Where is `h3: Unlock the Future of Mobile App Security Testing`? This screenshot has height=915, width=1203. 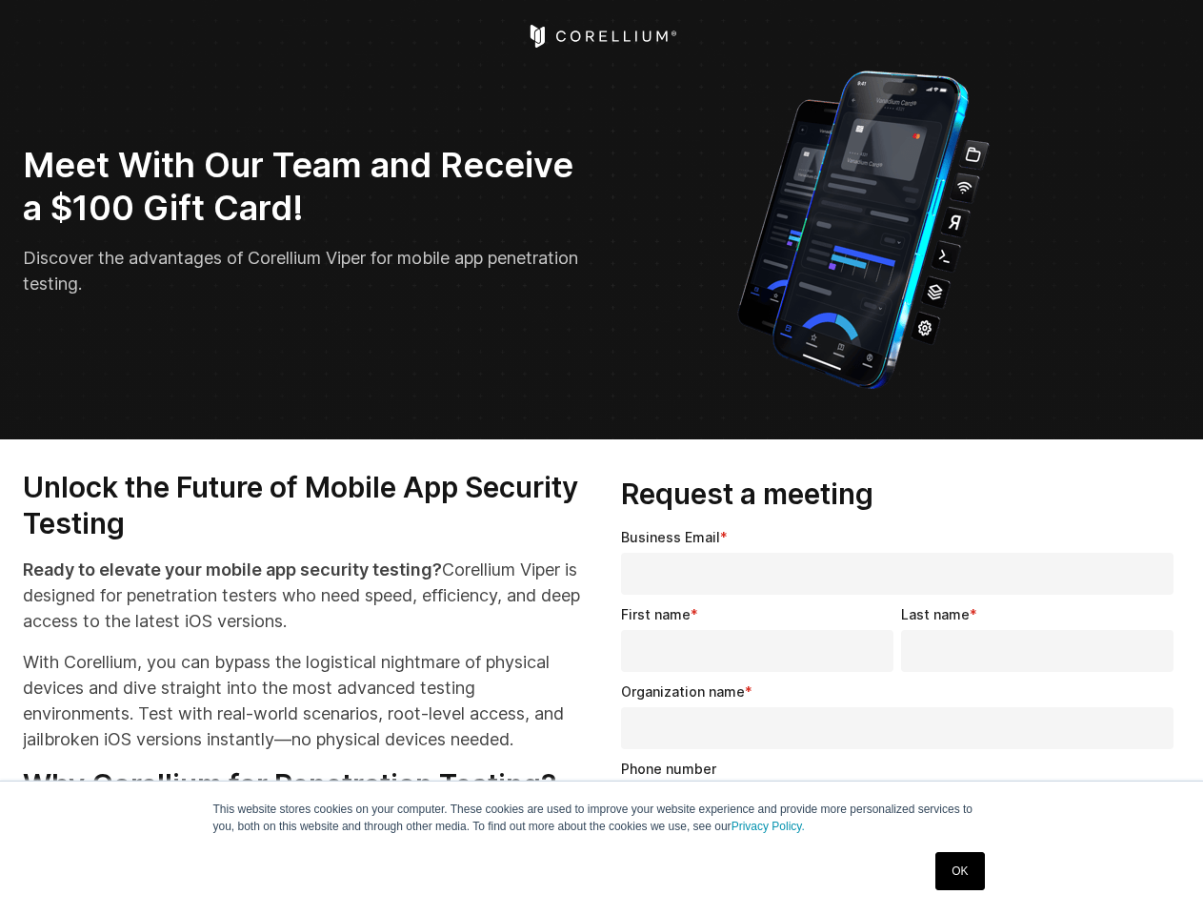
h3: Unlock the Future of Mobile App Security Testing is located at coordinates (303, 505).